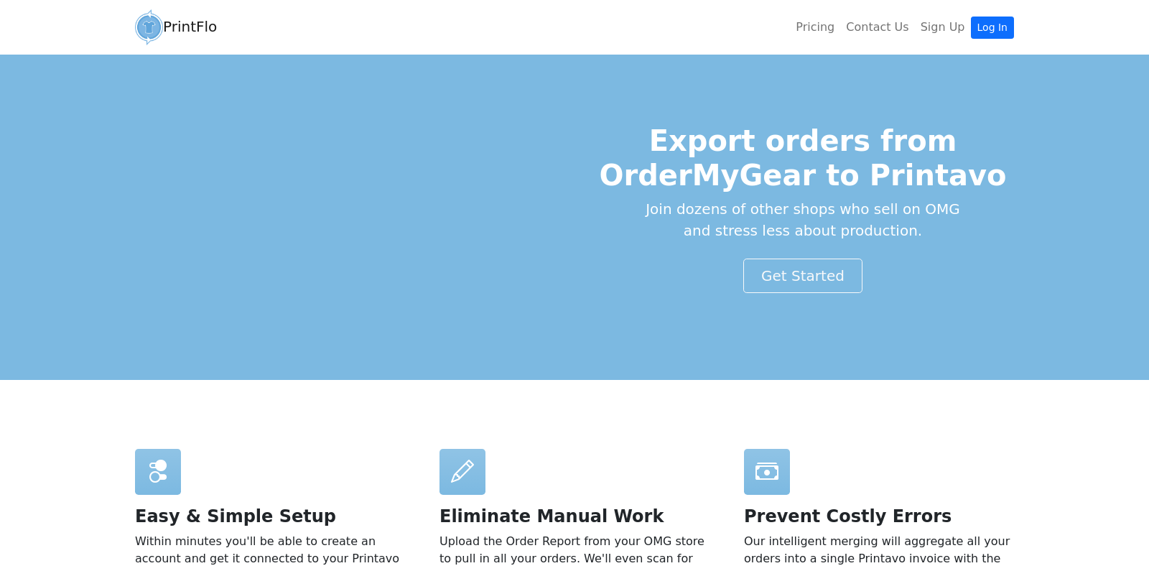 The image size is (1149, 571). What do you see at coordinates (877, 27) in the screenshot?
I see `a: Contact Us` at bounding box center [877, 27].